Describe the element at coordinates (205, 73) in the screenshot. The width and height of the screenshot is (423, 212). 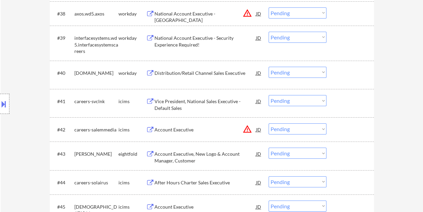
I see `div: Distribution/Retail Channel Sales Executive` at that location.